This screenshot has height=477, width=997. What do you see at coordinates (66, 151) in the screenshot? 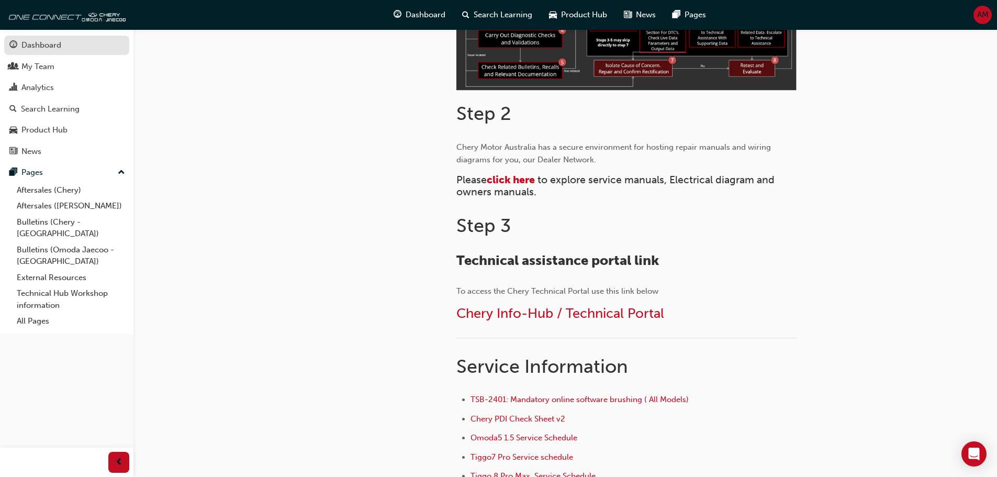
I see `a: News` at bounding box center [66, 151].